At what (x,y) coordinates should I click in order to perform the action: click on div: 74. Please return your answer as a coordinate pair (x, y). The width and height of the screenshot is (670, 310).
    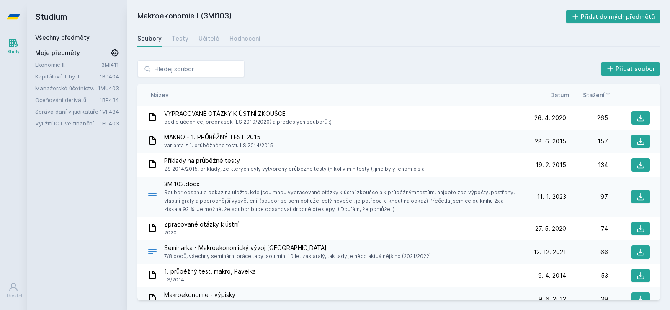
    Looking at the image, I should click on (587, 228).